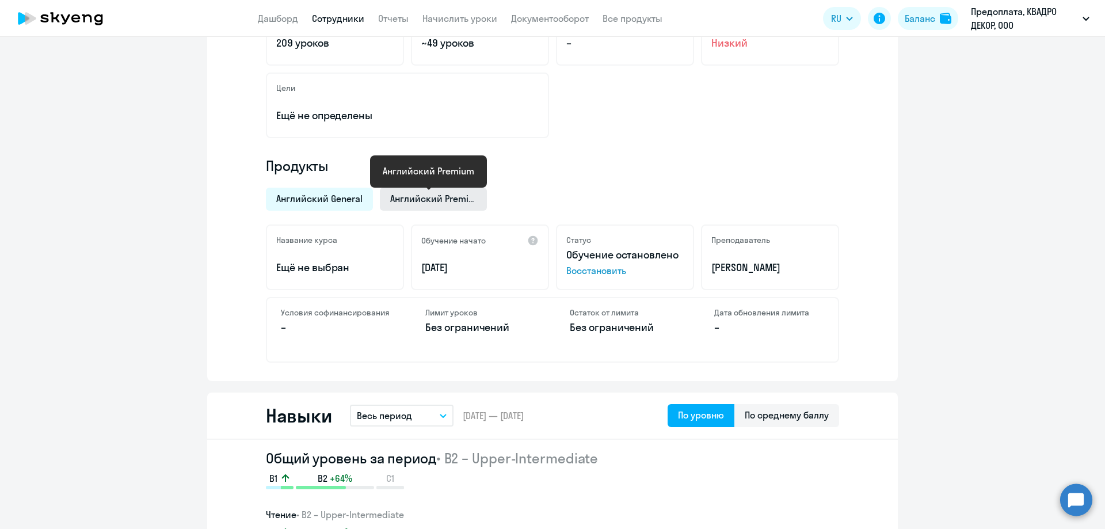 This screenshot has height=529, width=1105. Describe the element at coordinates (928, 18) in the screenshot. I see `a: Балансbalance` at that location.